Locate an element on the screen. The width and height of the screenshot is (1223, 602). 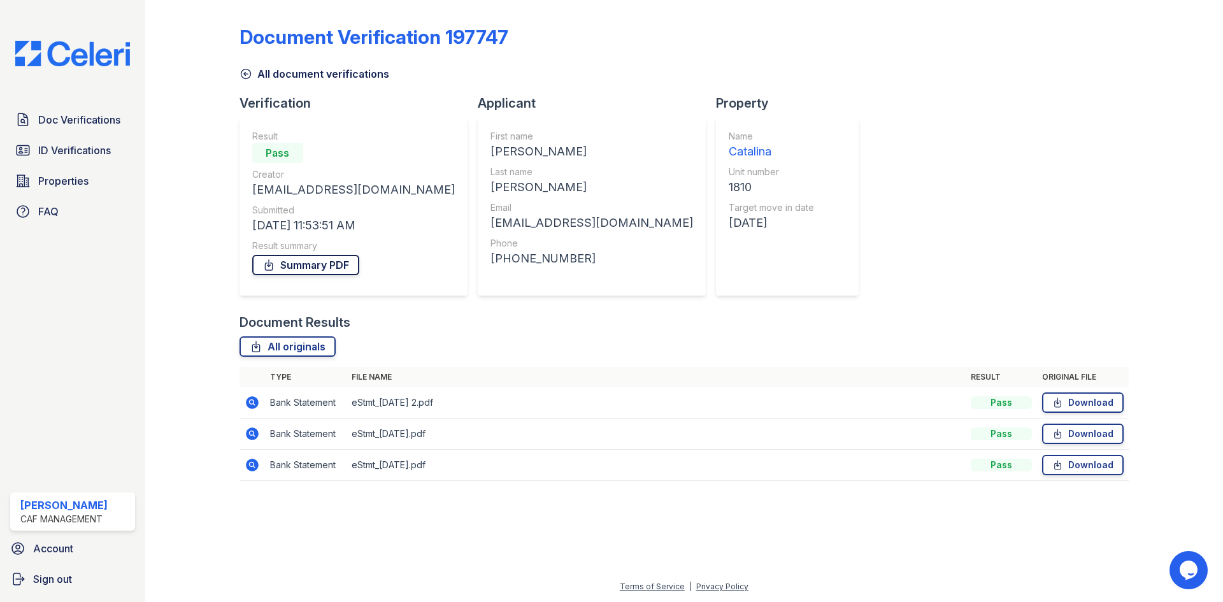
div: Document Results is located at coordinates (295, 322).